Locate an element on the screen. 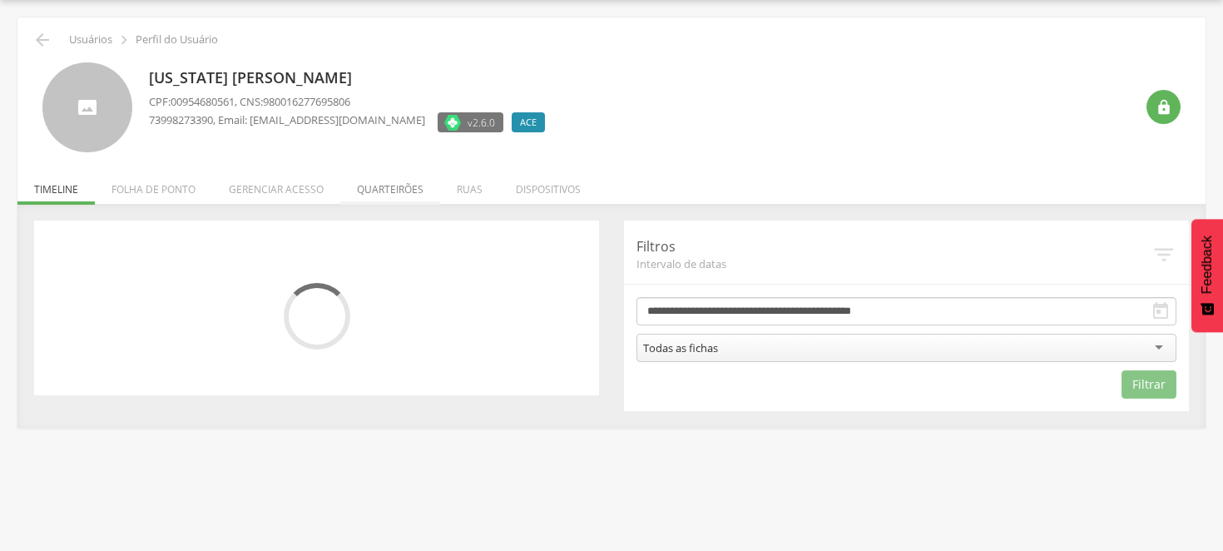  li: Folha de ponto is located at coordinates (153, 185).